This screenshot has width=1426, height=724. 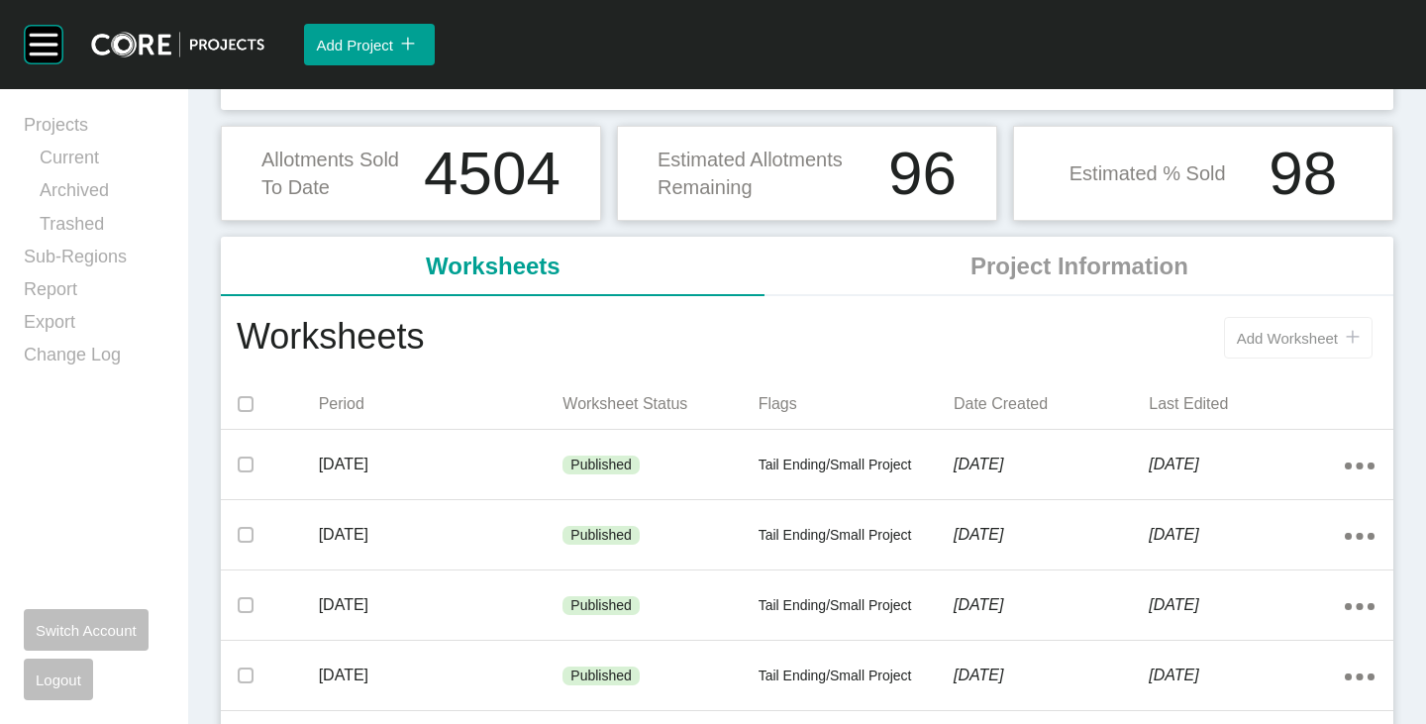 I want to click on h1: Worksheets, so click(x=330, y=338).